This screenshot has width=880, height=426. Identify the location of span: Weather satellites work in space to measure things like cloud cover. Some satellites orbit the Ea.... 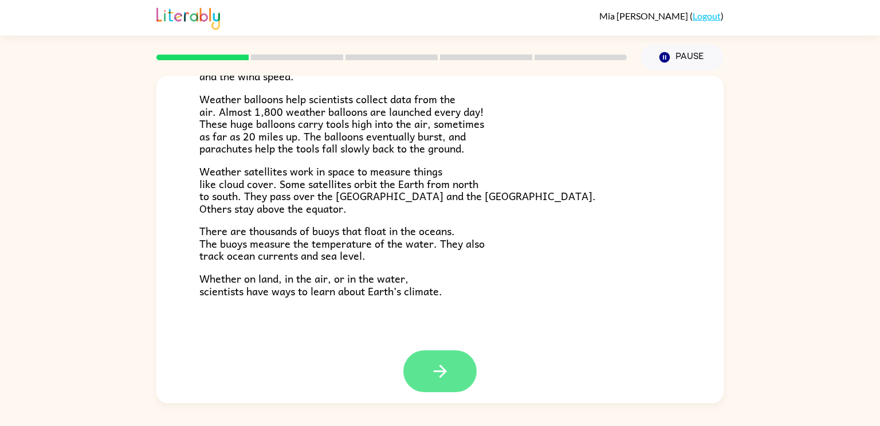
(397, 190).